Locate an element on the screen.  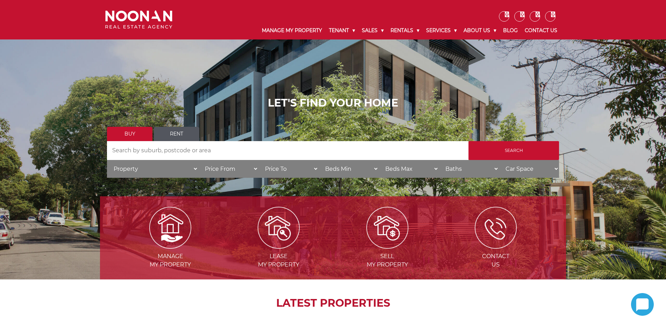
a: Rentals is located at coordinates (405, 30).